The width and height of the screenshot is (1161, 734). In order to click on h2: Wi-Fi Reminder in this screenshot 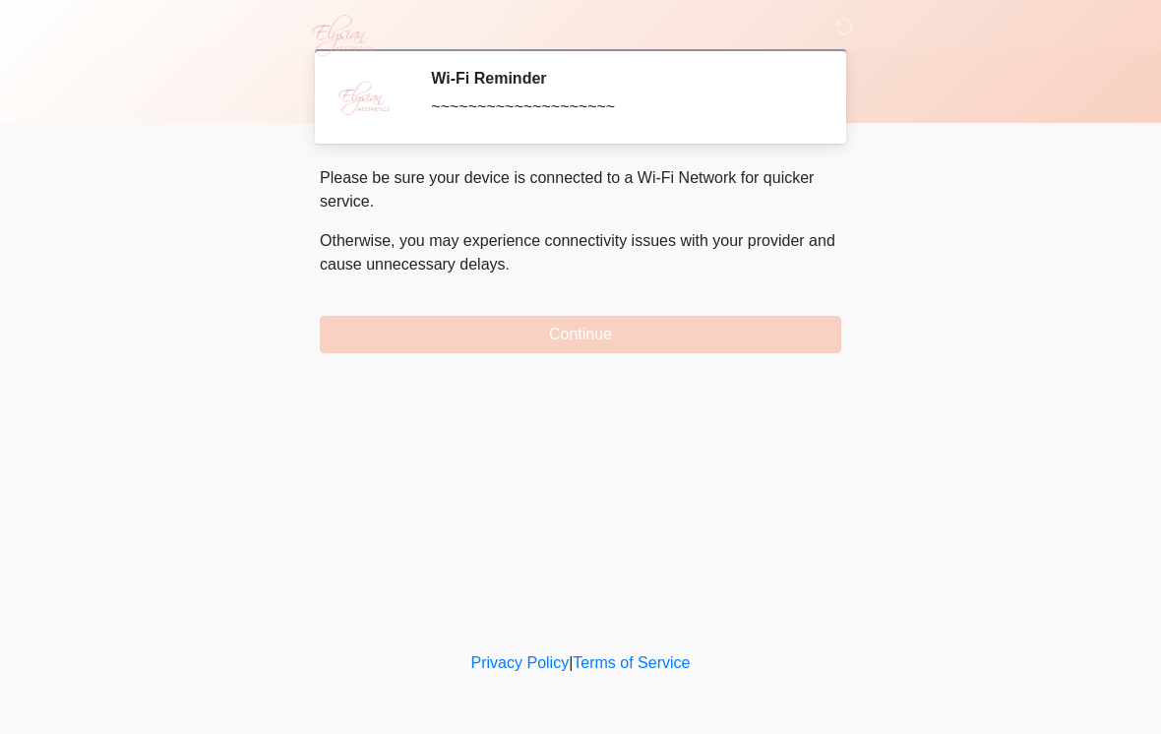, I will do `click(621, 78)`.